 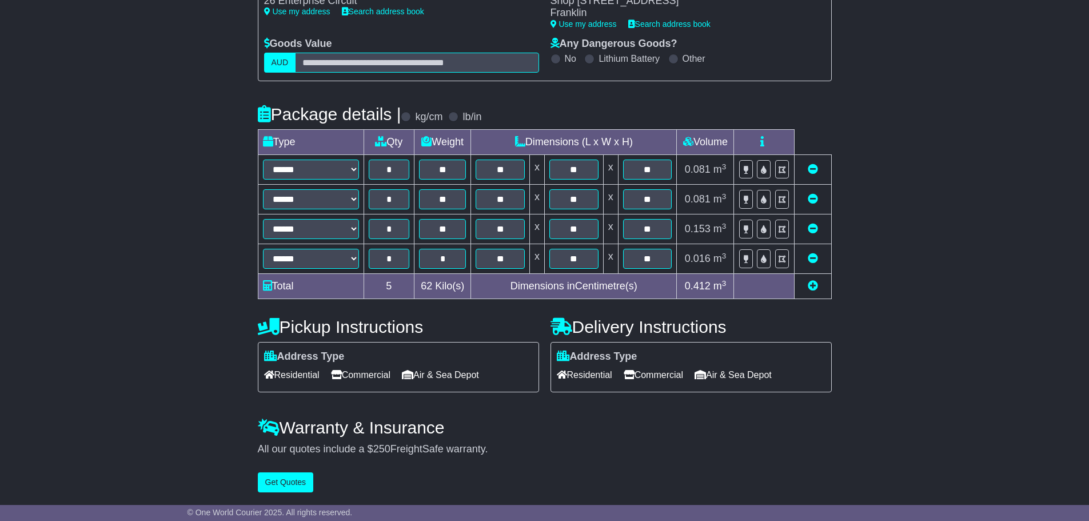 I want to click on label: Any Dangerous Goods?, so click(x=614, y=44).